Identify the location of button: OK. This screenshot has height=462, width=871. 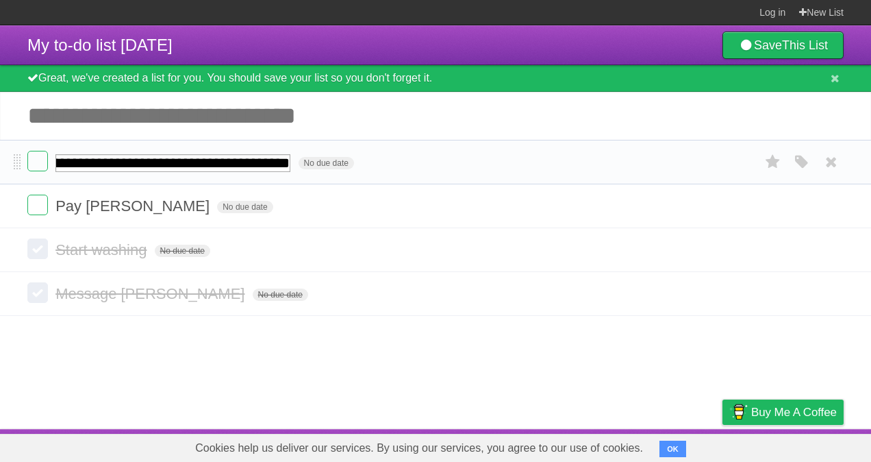
(672, 449).